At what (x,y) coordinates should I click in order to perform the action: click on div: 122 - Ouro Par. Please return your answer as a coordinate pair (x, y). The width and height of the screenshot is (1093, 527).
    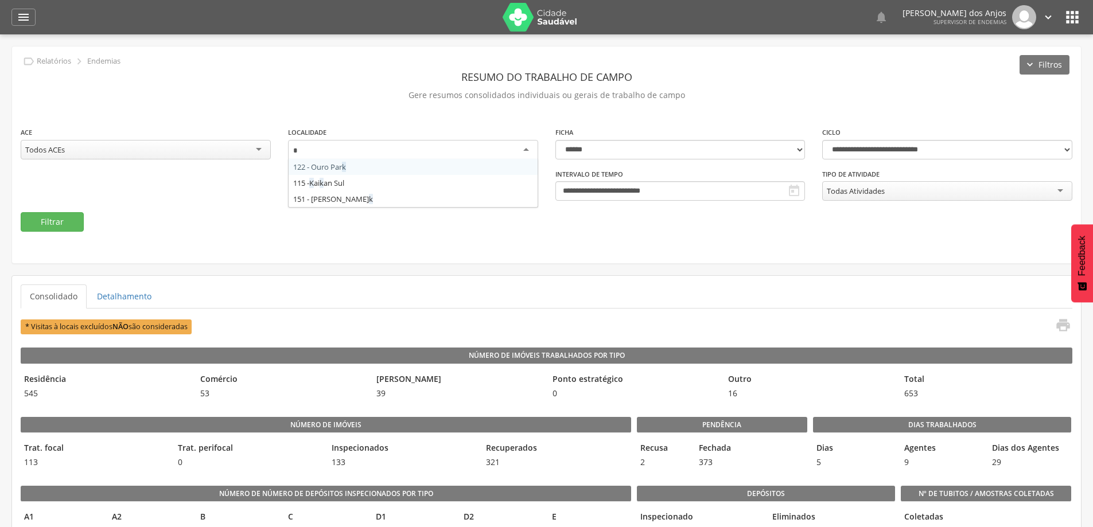
    Looking at the image, I should click on (413, 167).